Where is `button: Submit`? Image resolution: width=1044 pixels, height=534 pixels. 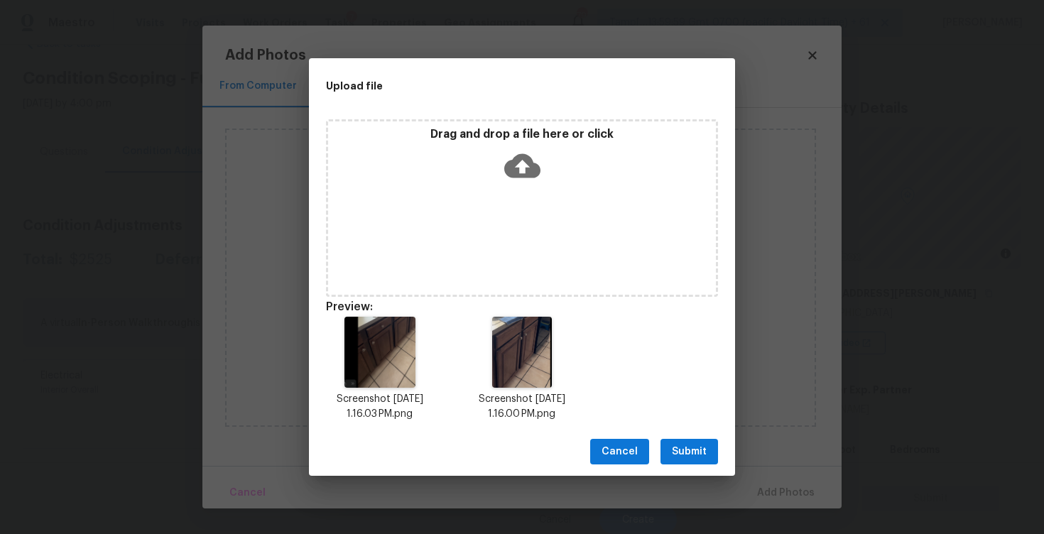
button: Submit is located at coordinates (689, 452).